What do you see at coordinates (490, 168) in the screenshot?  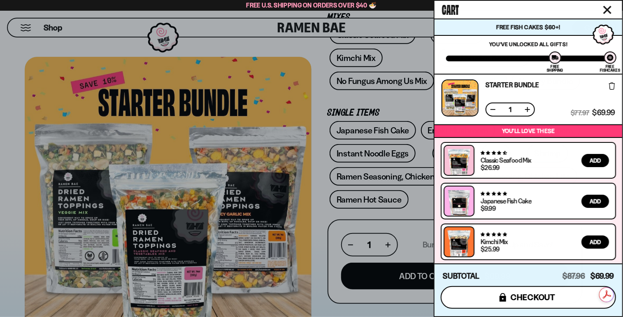 I see `div: $26.99` at bounding box center [490, 168].